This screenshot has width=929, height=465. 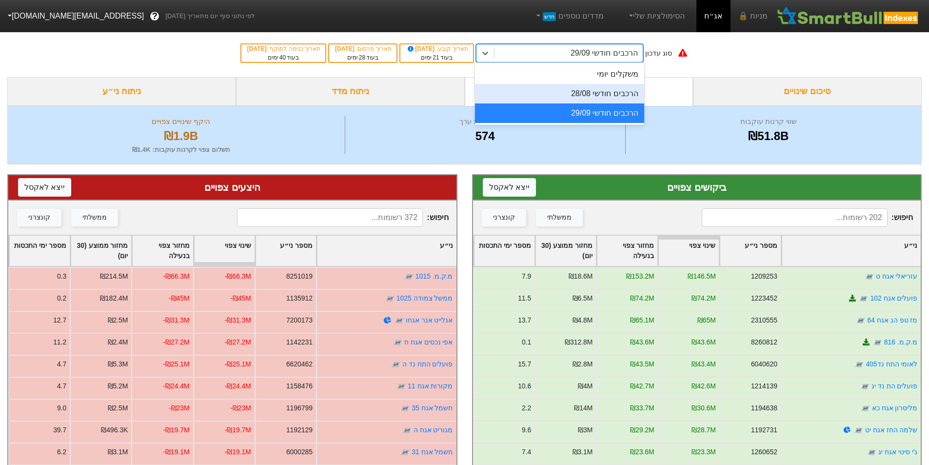 What do you see at coordinates (704, 386) in the screenshot?
I see `div: ₪42.6M` at bounding box center [704, 386].